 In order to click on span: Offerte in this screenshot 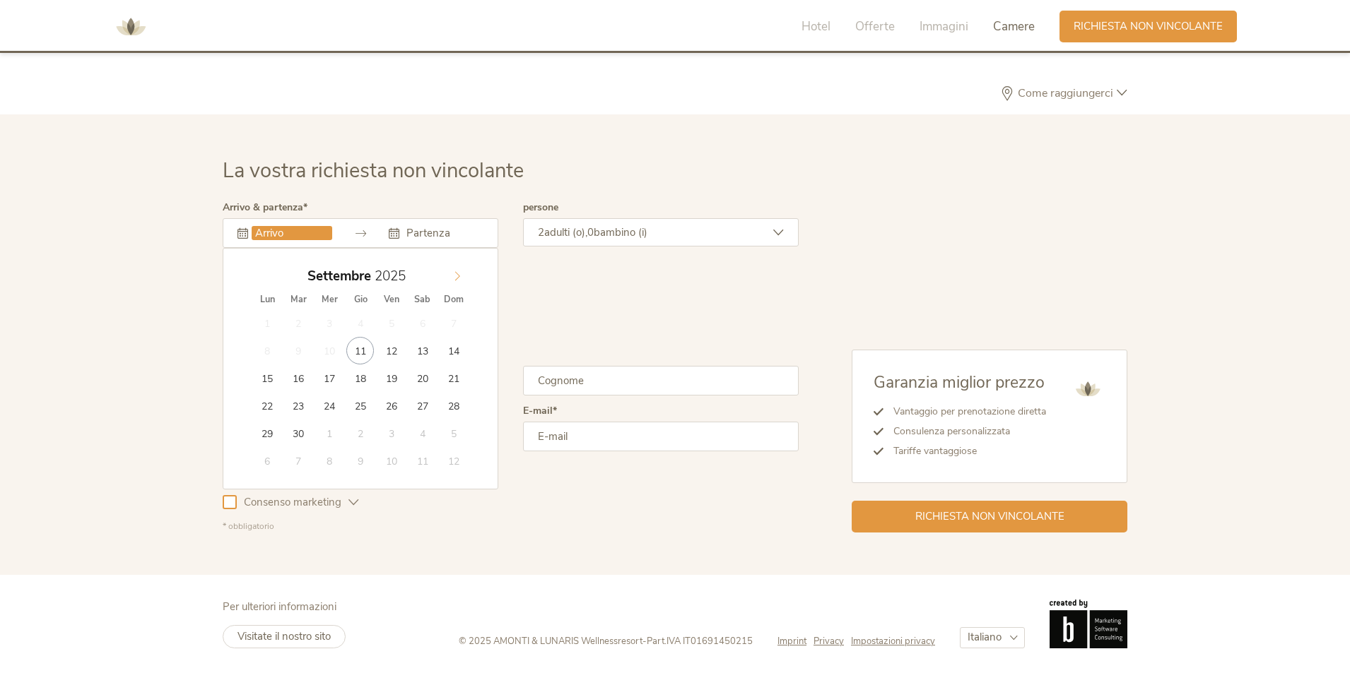, I will do `click(875, 26)`.